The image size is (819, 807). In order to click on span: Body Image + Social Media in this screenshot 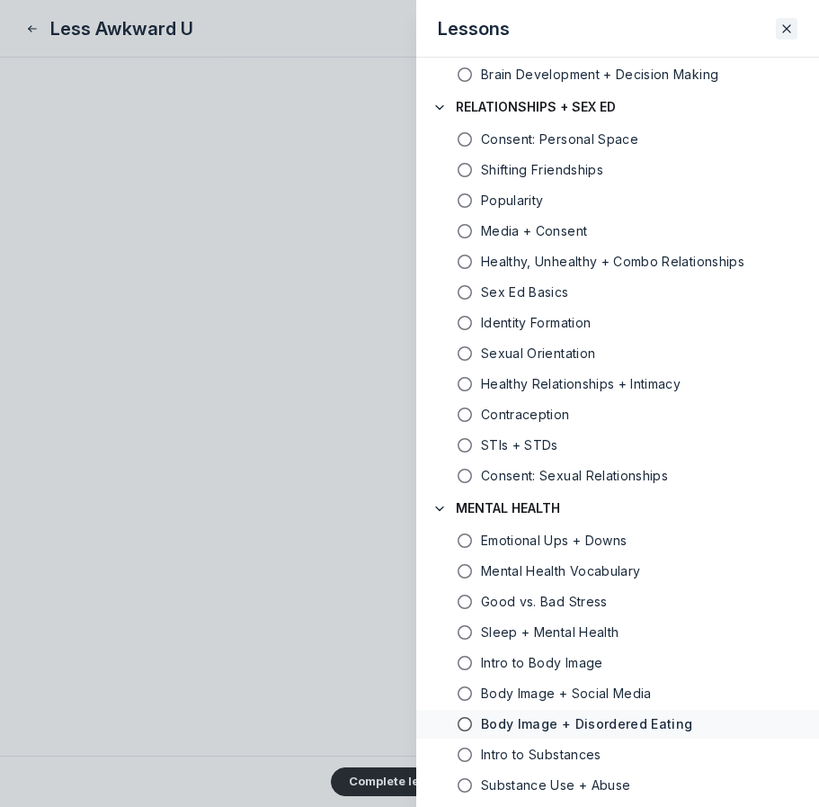, I will do `click(567, 693)`.